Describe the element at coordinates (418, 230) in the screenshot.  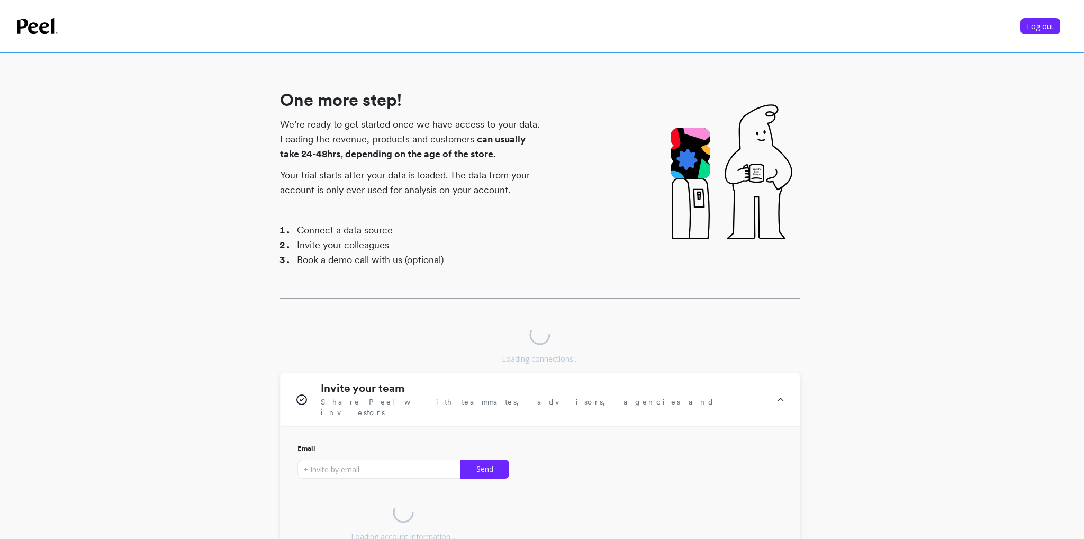
I see `li: Connect a data source` at that location.